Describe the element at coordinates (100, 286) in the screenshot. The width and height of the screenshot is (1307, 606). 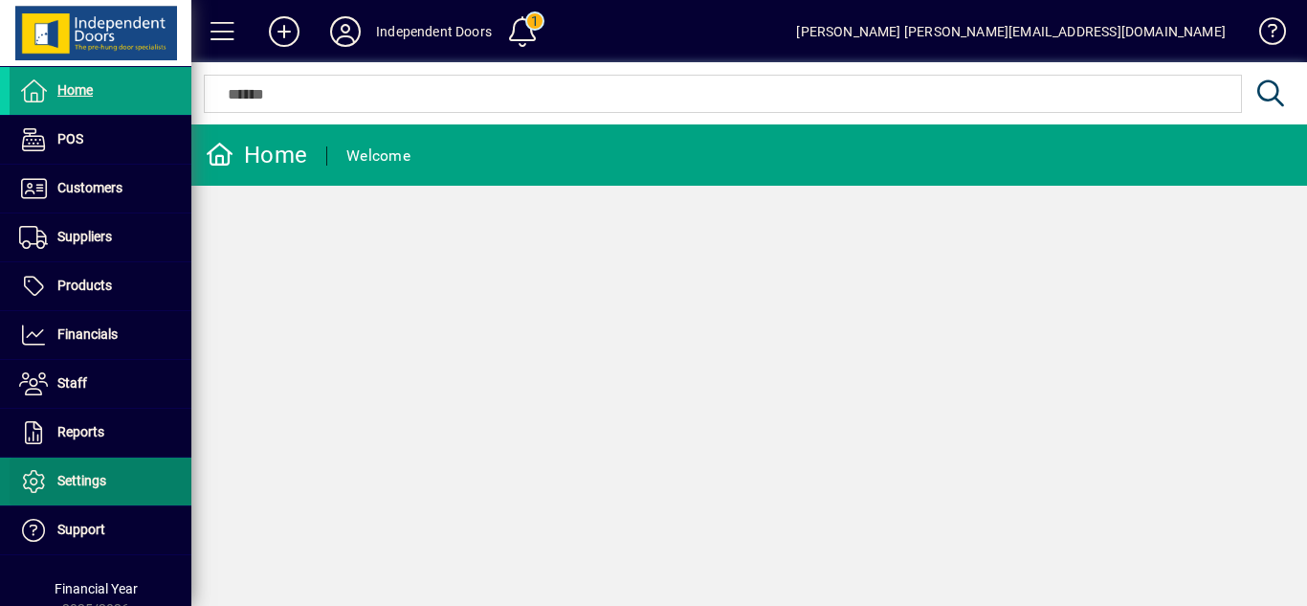
I see `a: Products` at that location.